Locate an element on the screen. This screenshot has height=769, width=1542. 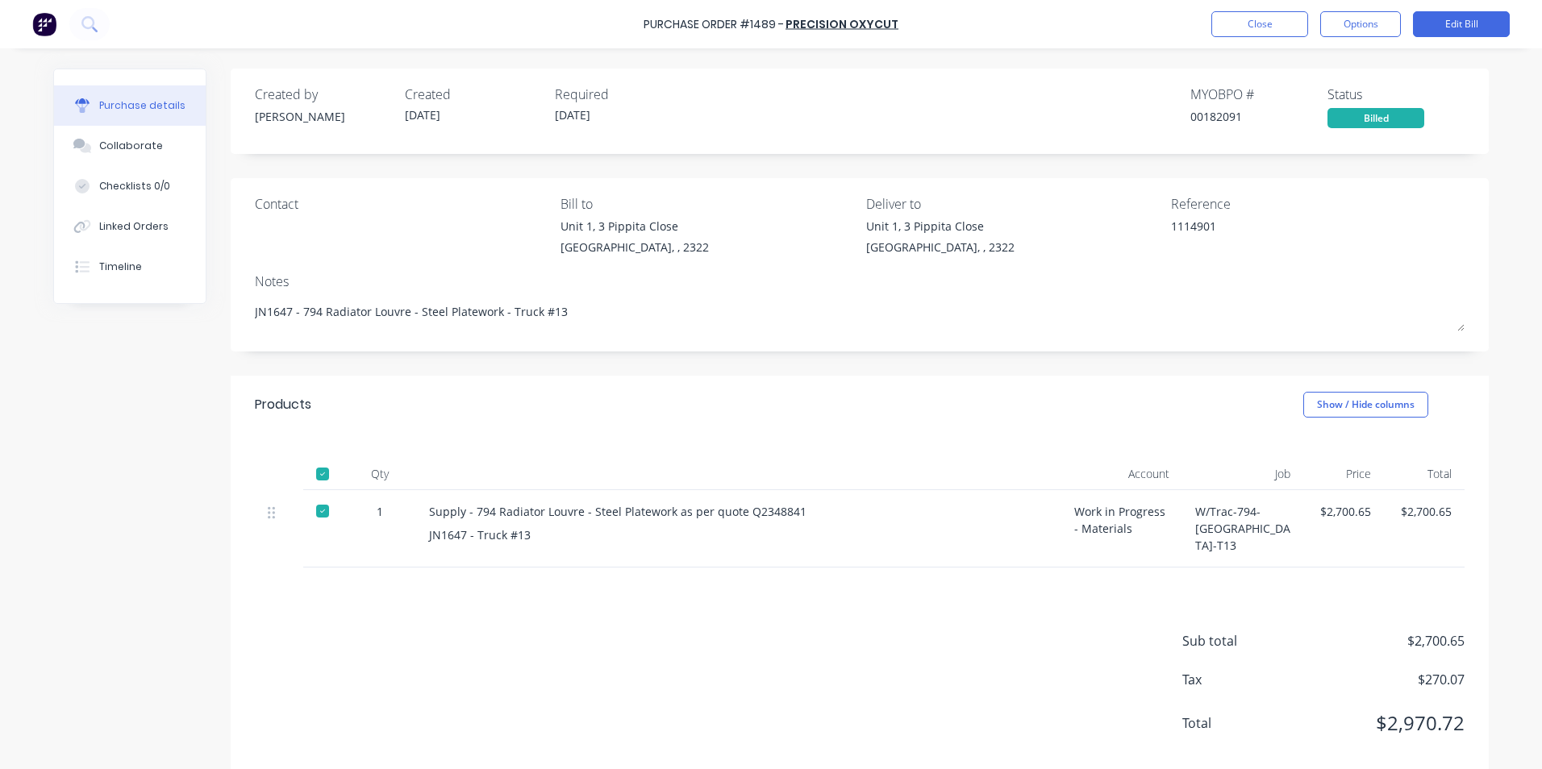
button: Linked Orders is located at coordinates (130, 227).